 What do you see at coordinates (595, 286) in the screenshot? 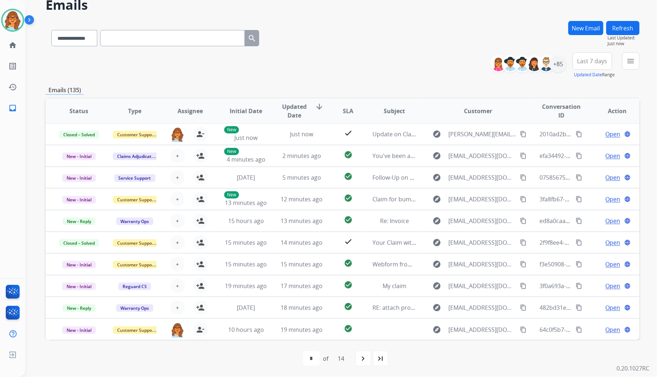
I see `span: 3f0a693a-223b-483b-a35b-a5e29ee6c23a` at bounding box center [595, 286].